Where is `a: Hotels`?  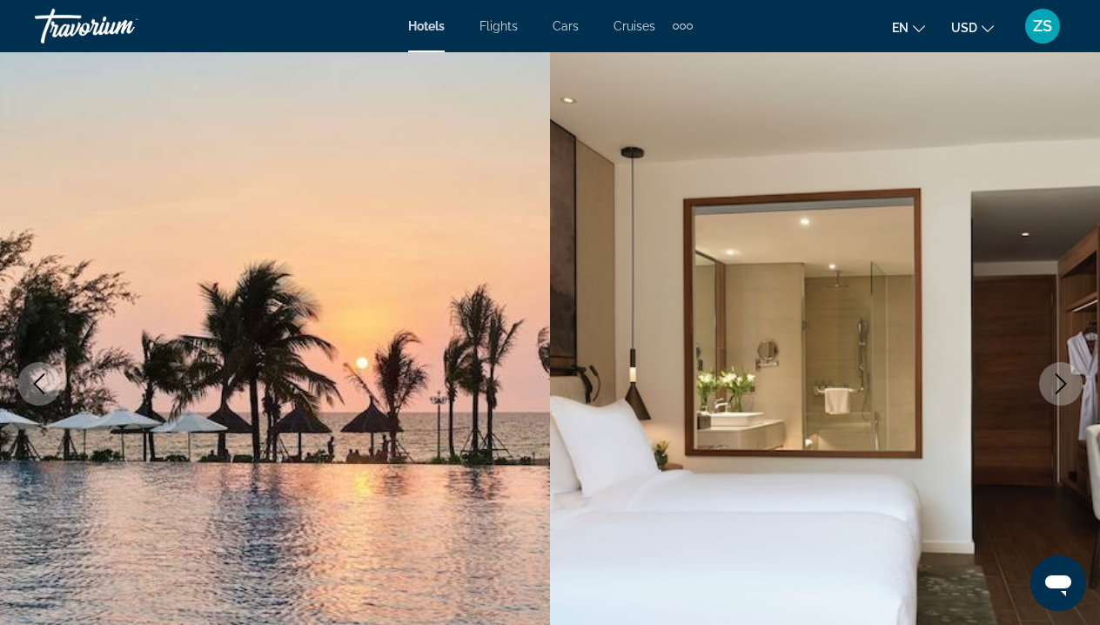
a: Hotels is located at coordinates (426, 26).